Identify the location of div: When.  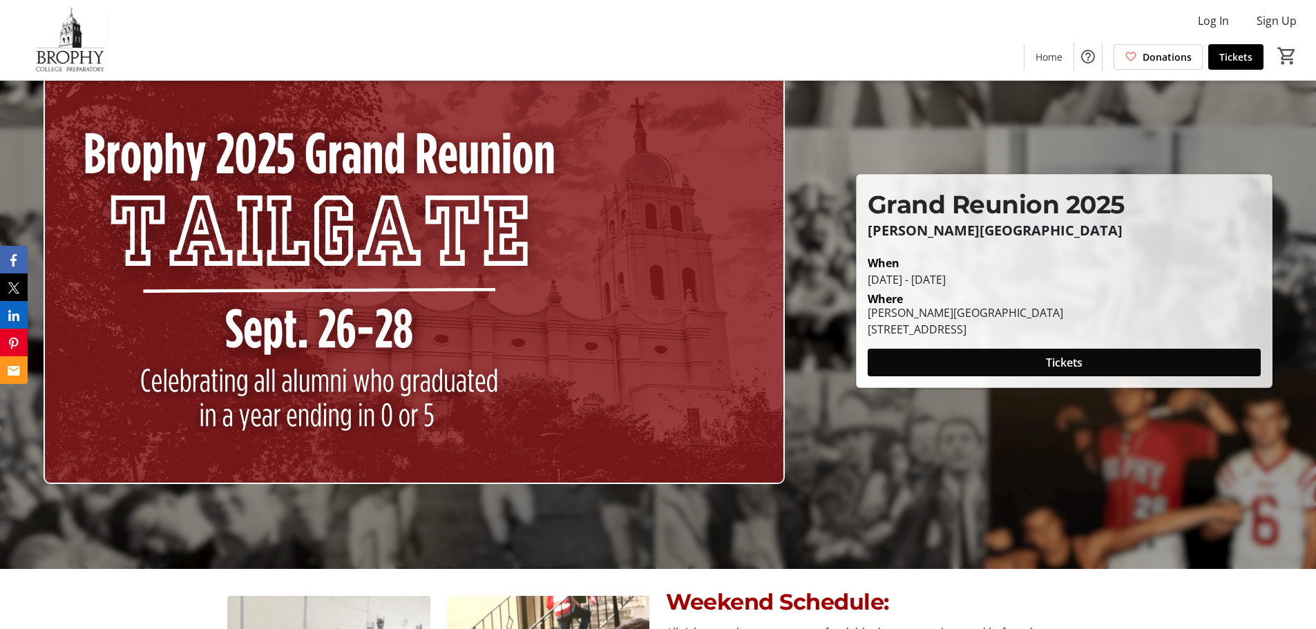
(883, 263).